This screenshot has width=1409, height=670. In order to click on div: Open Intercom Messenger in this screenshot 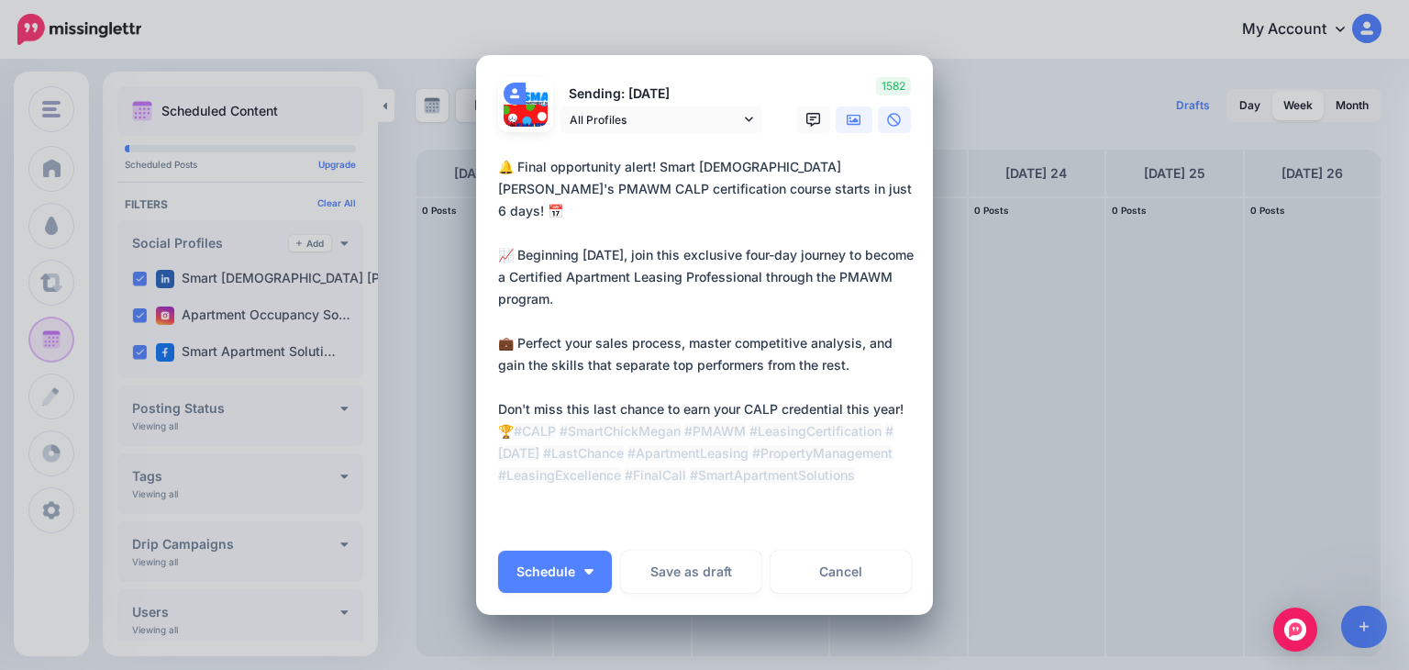, I will do `click(1296, 629)`.